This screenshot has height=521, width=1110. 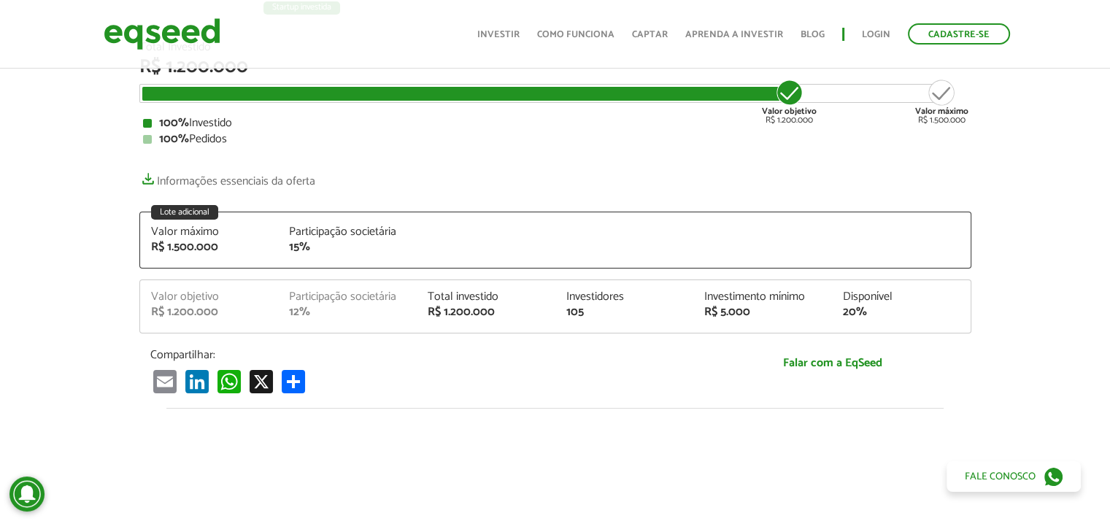 I want to click on a: Investir, so click(x=498, y=34).